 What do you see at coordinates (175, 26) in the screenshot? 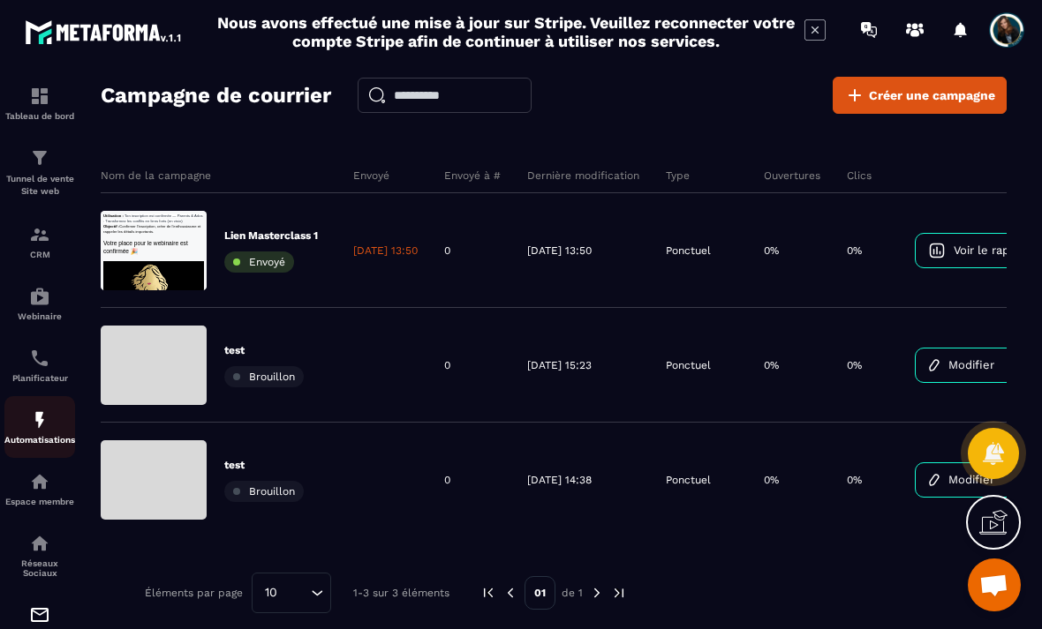
I see `span: Ton inscription est confirmée — Parents & Ados : Transformez les conflits en liens forts (en visio)` at bounding box center [175, 26].